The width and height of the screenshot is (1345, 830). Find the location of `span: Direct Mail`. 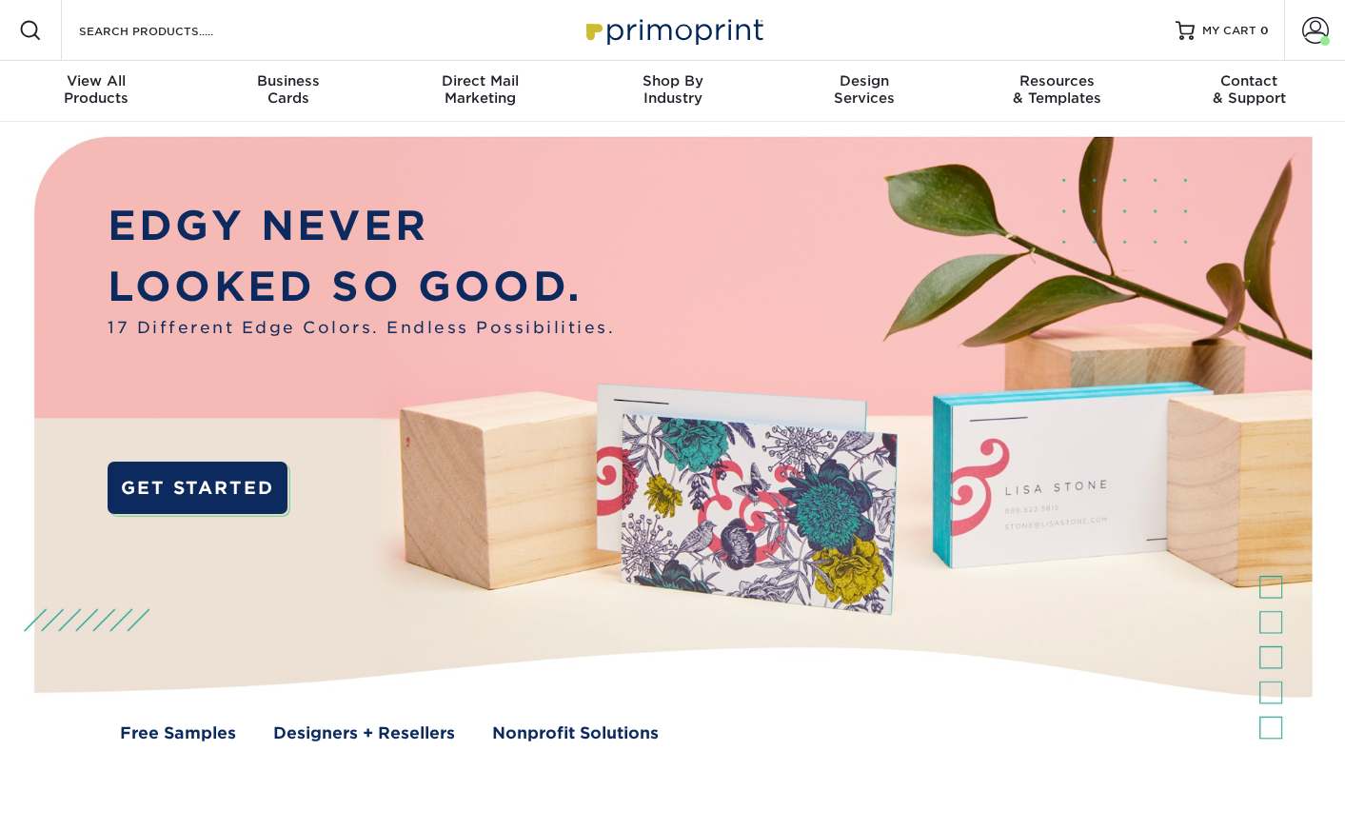

span: Direct Mail is located at coordinates (481, 81).